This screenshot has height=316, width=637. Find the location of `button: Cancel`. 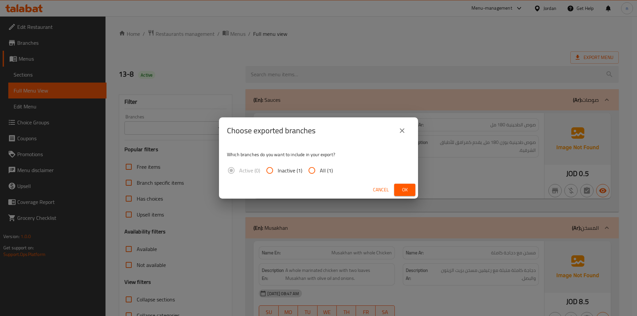

button: Cancel is located at coordinates (381, 190).